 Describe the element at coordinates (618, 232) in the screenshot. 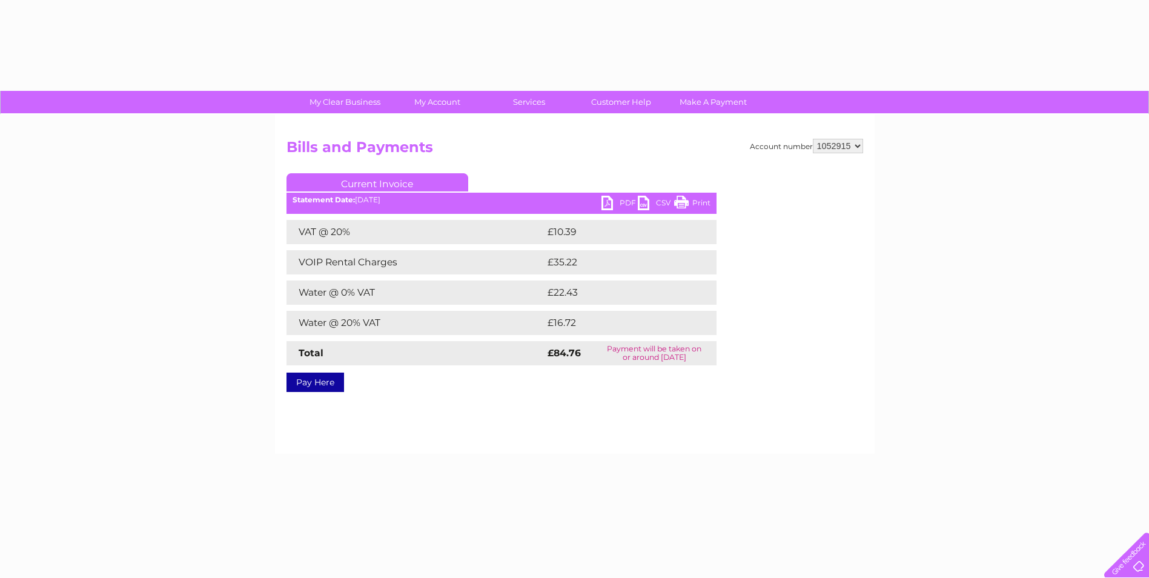

I see `td: £10.39` at that location.